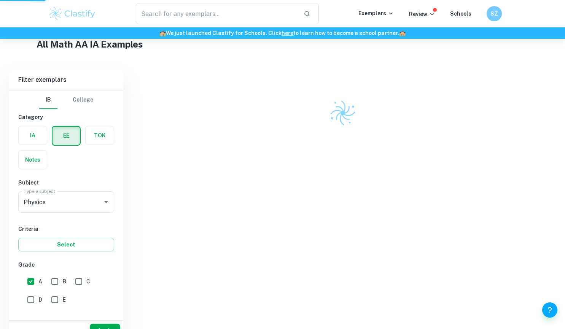  I want to click on a: Clastify logo, so click(72, 14).